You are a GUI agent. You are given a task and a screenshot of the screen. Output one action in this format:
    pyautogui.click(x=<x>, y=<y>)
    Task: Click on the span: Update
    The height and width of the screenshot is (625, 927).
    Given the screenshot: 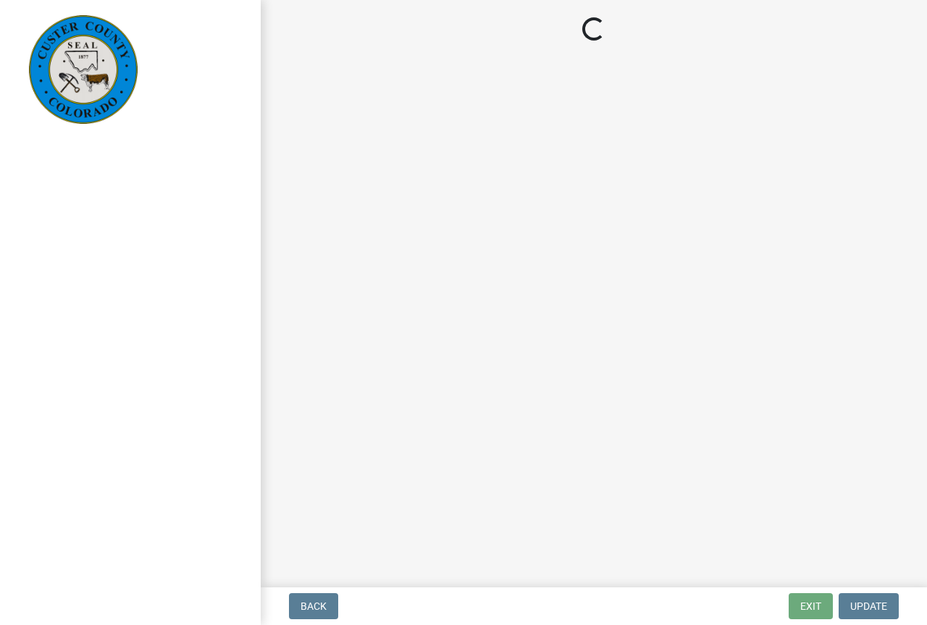 What is the action you would take?
    pyautogui.click(x=869, y=606)
    